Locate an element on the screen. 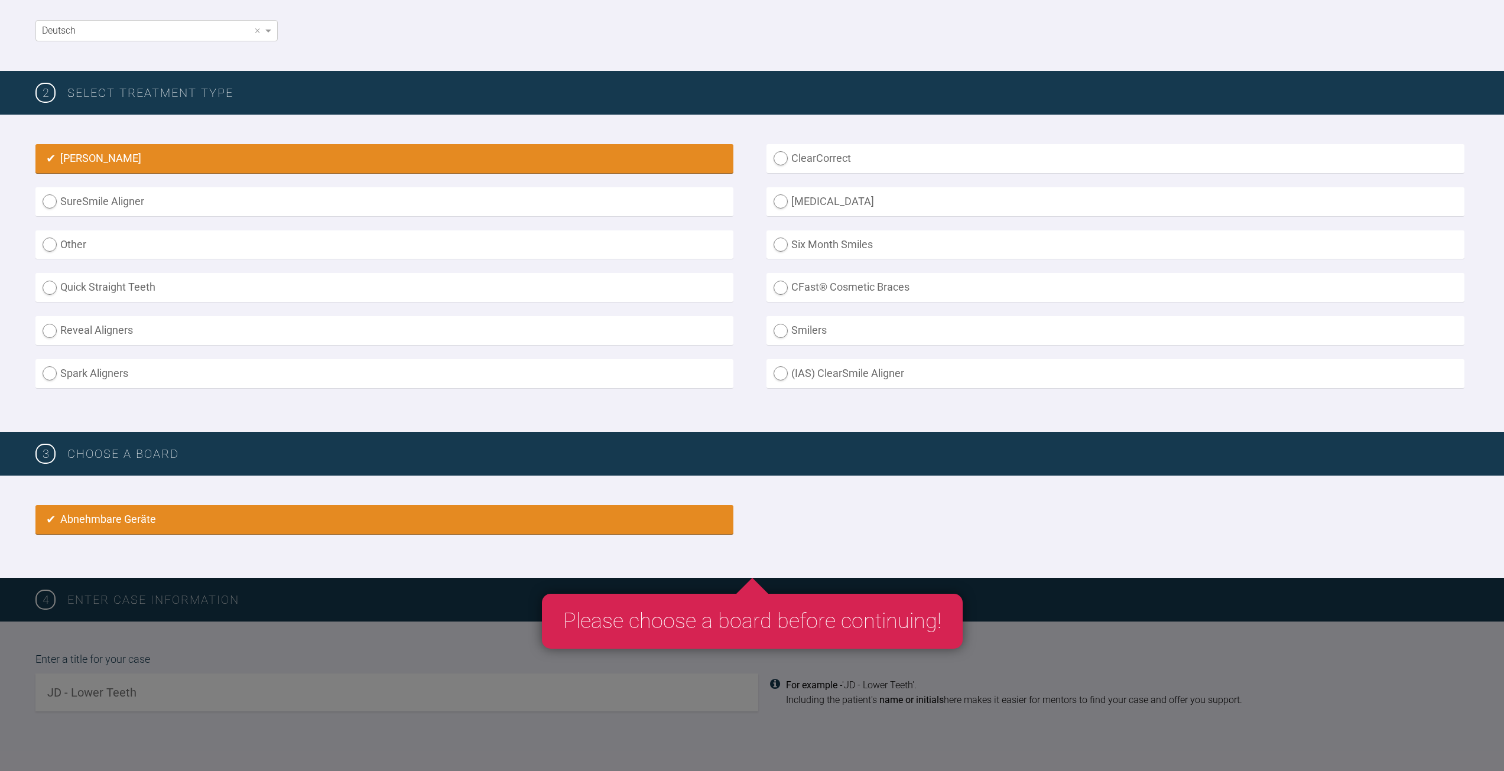  div: Please choose a board before continuing! is located at coordinates (752, 622).